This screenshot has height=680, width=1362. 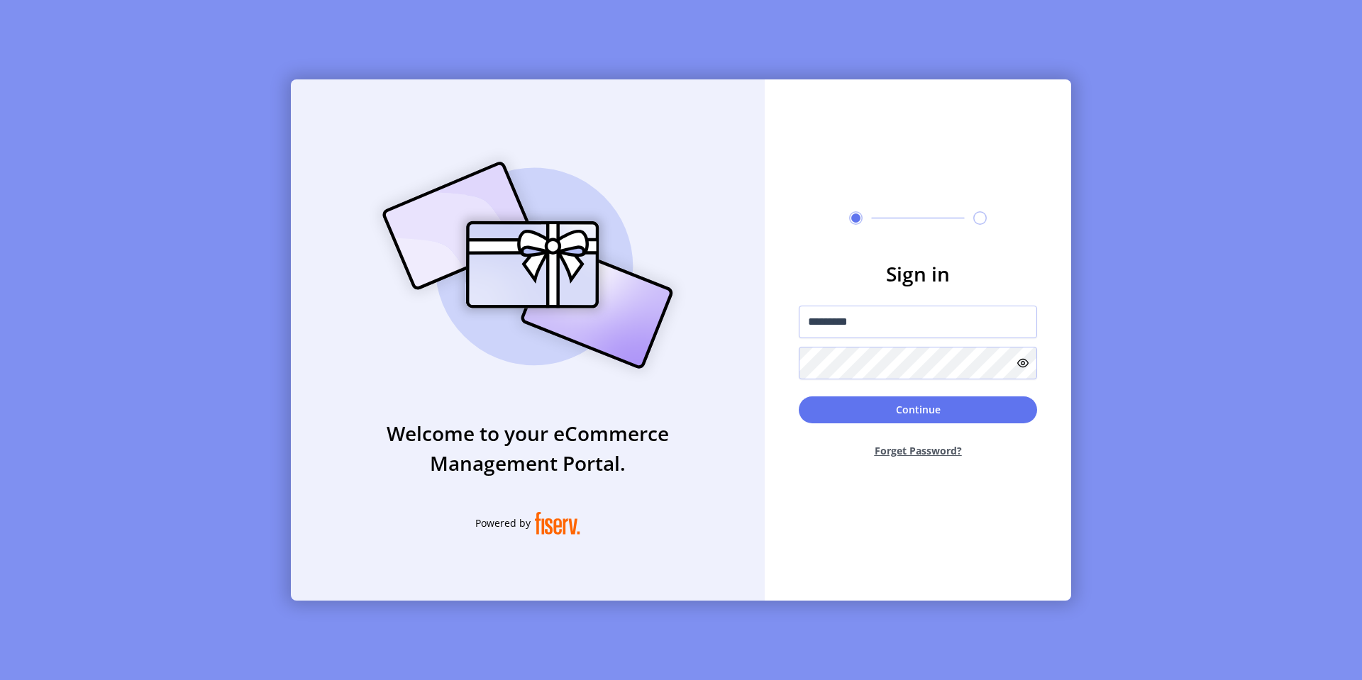 What do you see at coordinates (918, 274) in the screenshot?
I see `h3: Sign in` at bounding box center [918, 274].